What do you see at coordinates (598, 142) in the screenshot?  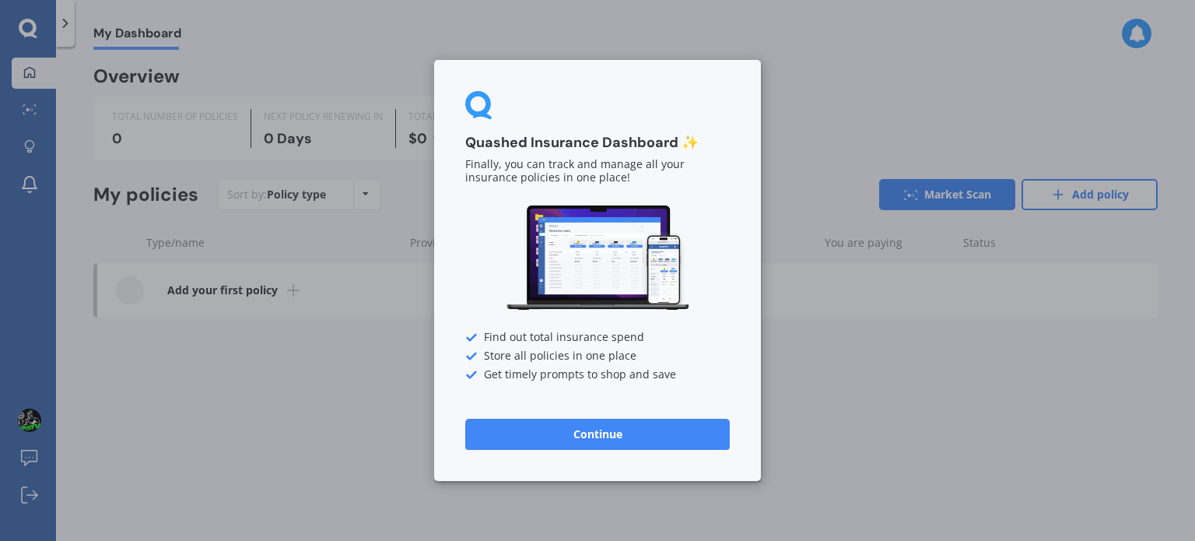 I see `h3: Quashed Insurance Dashboard ✨` at bounding box center [598, 142].